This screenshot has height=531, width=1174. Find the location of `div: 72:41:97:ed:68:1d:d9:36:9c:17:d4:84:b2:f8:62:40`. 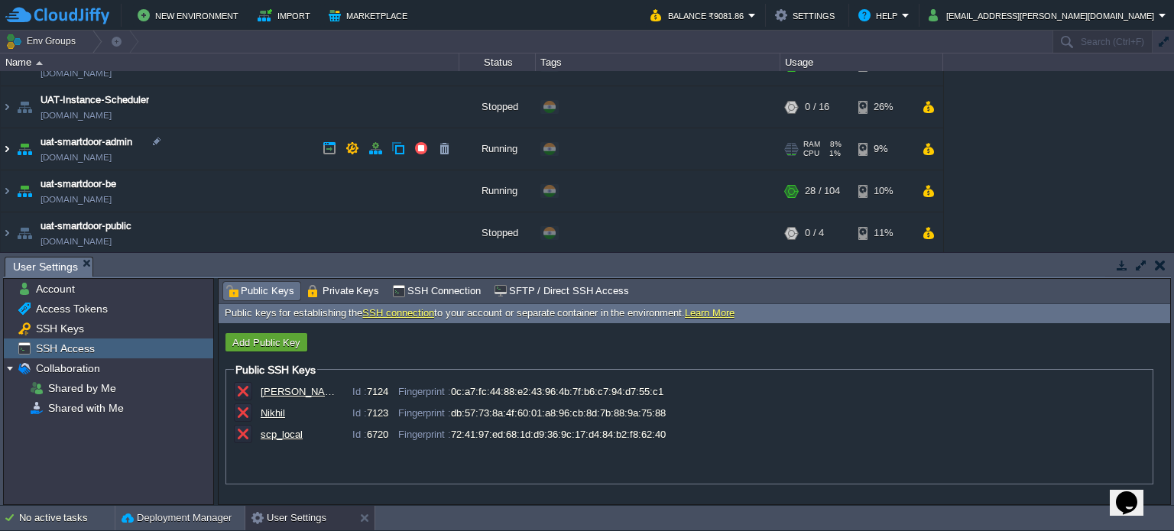

div: 72:41:97:ed:68:1d:d9:36:9c:17:d4:84:b2:f8:62:40 is located at coordinates (532, 434).